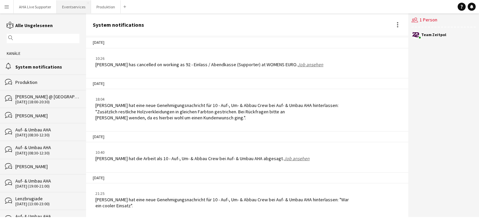 This screenshot has height=221, width=479. Describe the element at coordinates (35, 7) in the screenshot. I see `button: AHA Live Supporter` at that location.